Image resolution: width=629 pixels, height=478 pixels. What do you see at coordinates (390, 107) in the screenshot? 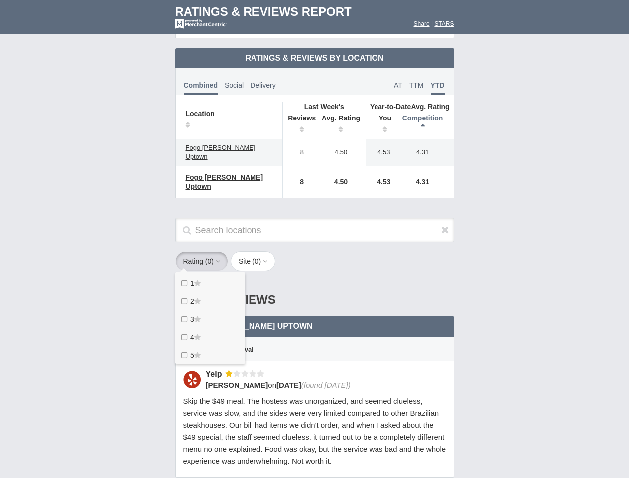
I see `span: Year-to-Date` at bounding box center [390, 107].